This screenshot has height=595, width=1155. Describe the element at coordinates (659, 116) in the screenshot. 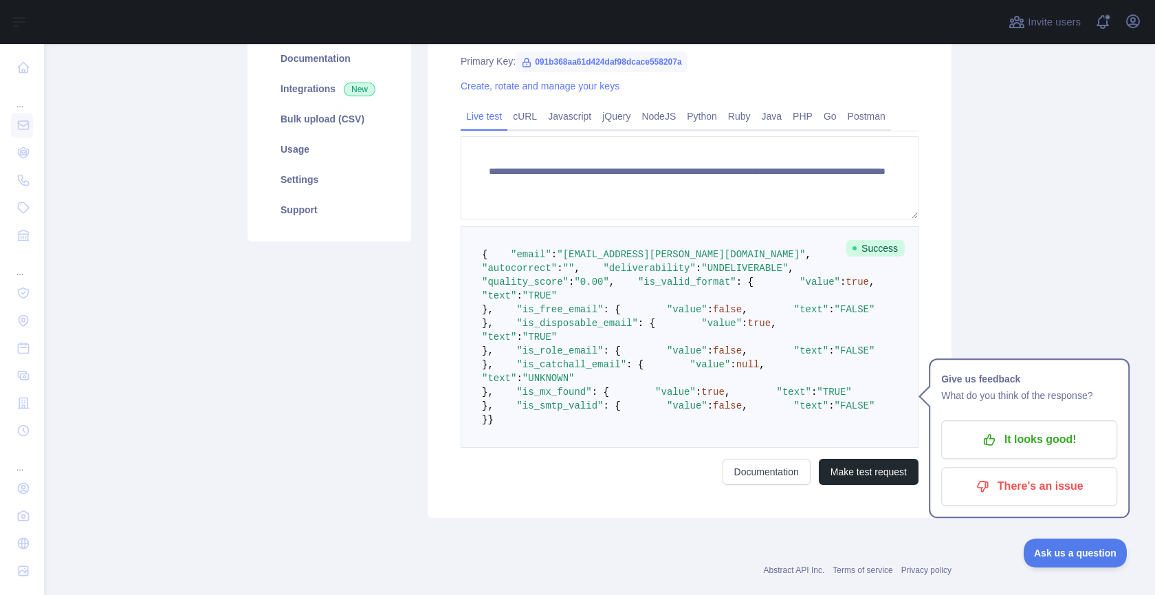

I see `a: NodeJS` at that location.